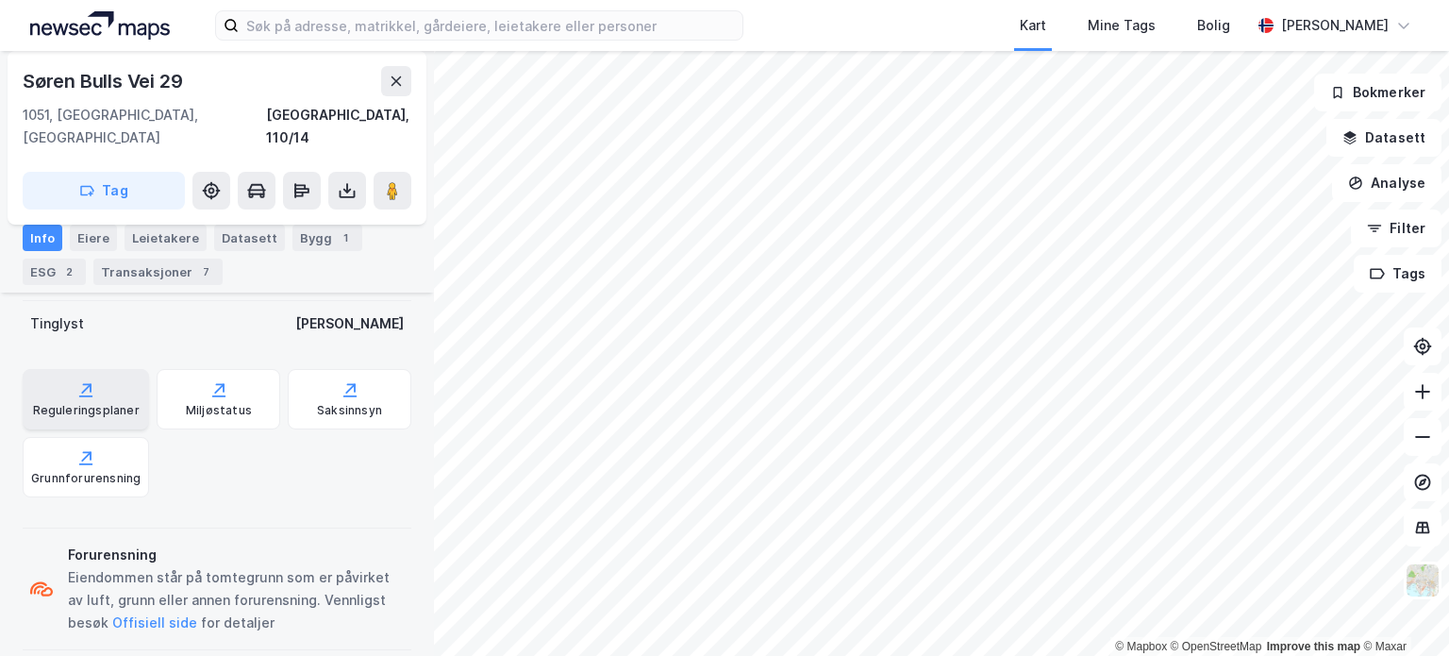 The image size is (1449, 656). Describe the element at coordinates (158, 272) in the screenshot. I see `div: Transaksjoner` at that location.